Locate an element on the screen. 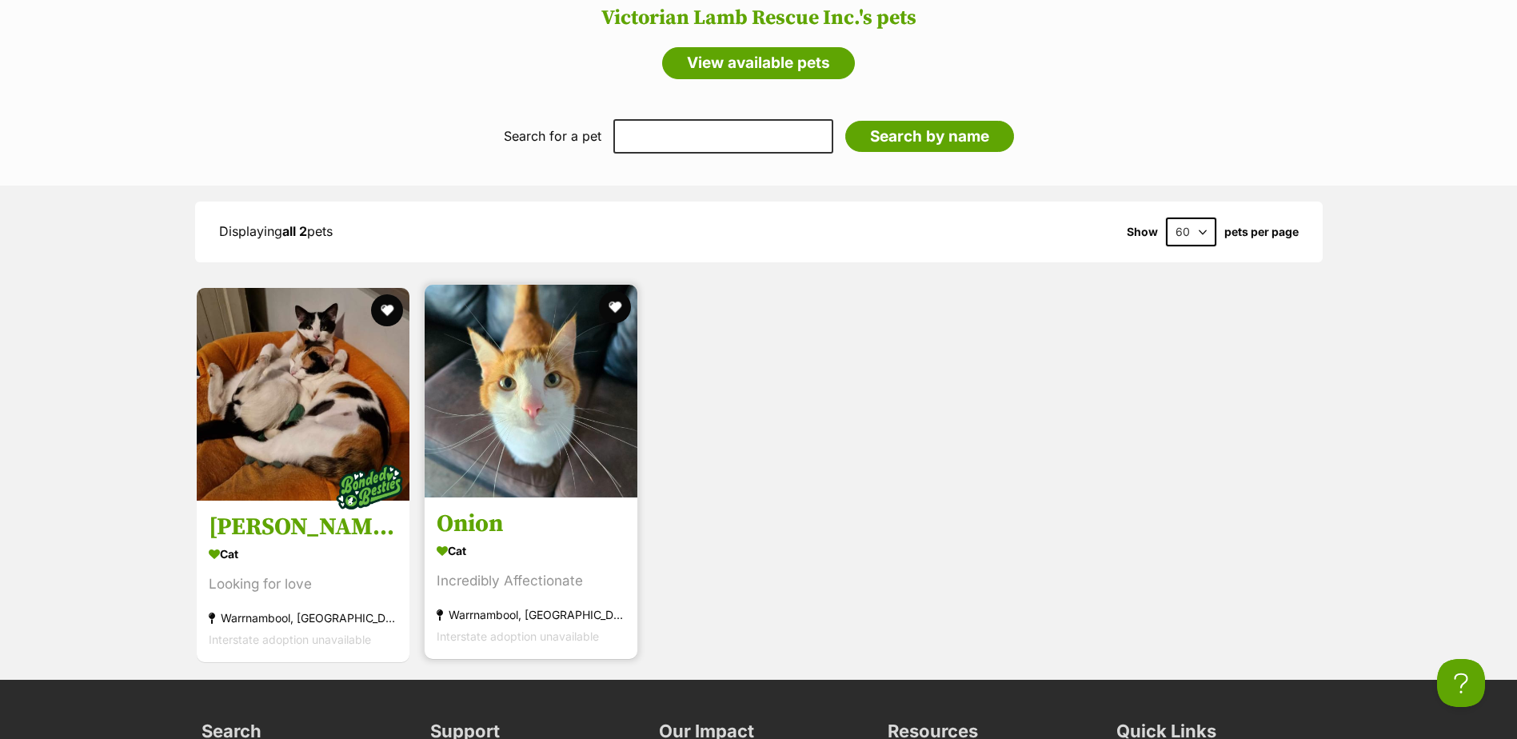  h3: Onion is located at coordinates (531, 524).